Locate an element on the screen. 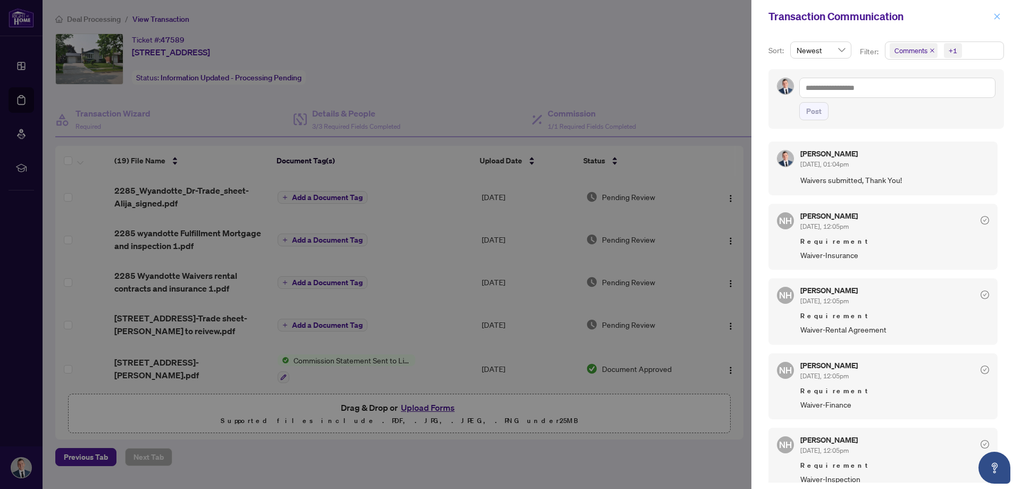 This screenshot has width=1021, height=489. span: Waiver-Inspection is located at coordinates (895, 479).